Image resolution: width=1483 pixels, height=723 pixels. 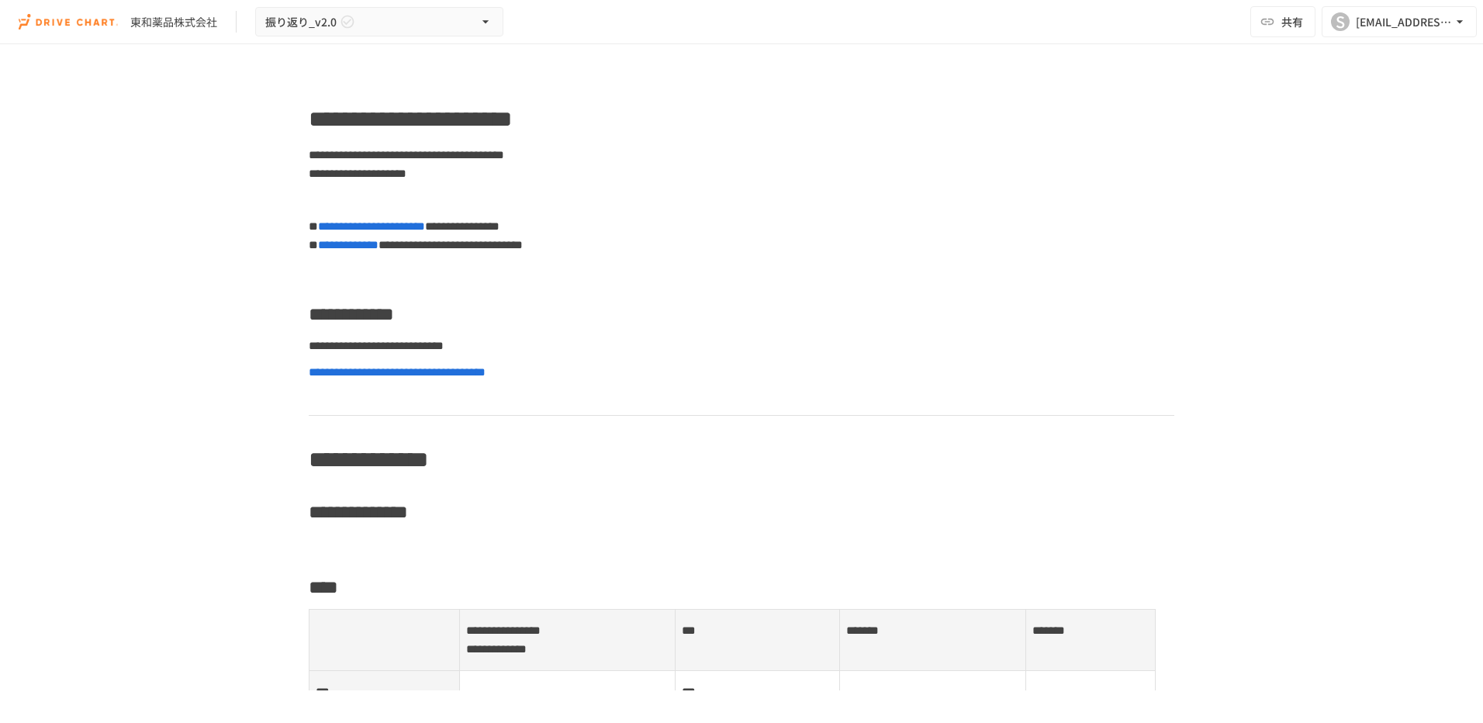 What do you see at coordinates (1283, 22) in the screenshot?
I see `button: 共有` at bounding box center [1283, 22].